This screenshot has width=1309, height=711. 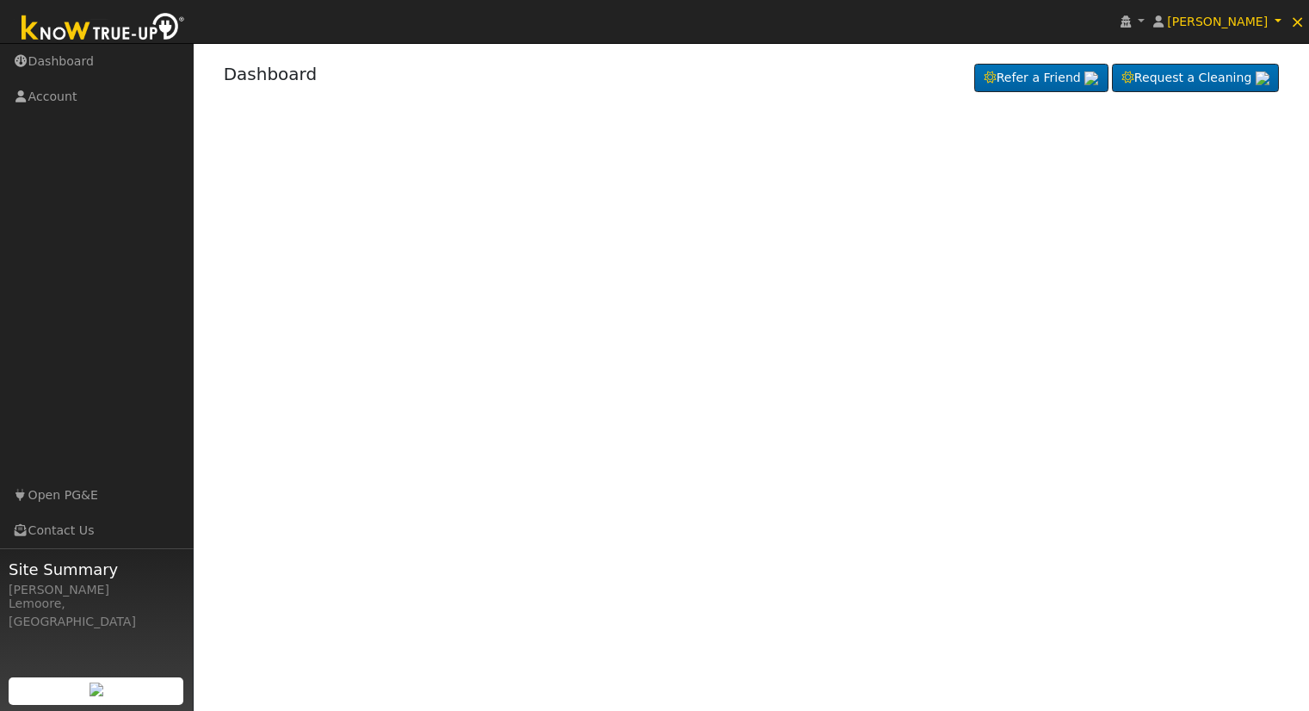 What do you see at coordinates (1196, 78) in the screenshot?
I see `a: Request a Cleaning` at bounding box center [1196, 78].